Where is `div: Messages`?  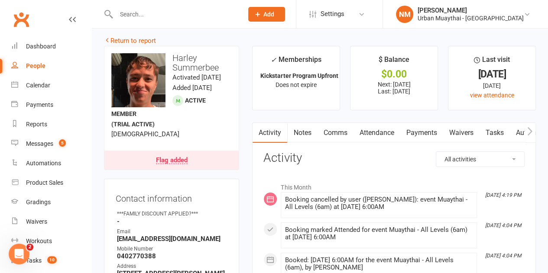
div: Messages is located at coordinates (39, 144).